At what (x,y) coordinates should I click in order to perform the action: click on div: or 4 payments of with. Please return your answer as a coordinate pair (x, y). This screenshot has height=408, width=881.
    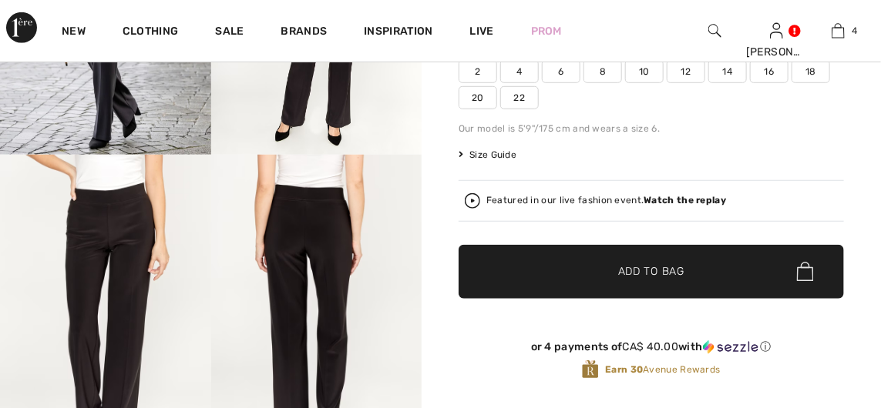
    Looking at the image, I should click on (651, 348).